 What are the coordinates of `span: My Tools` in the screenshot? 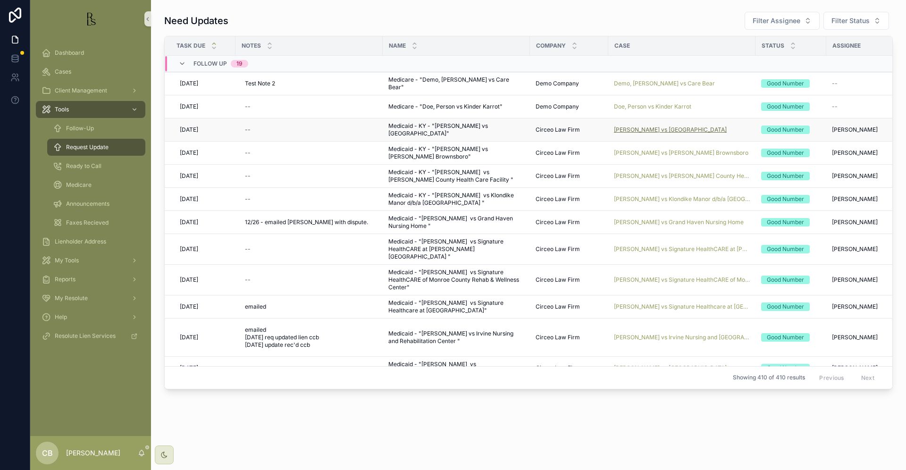 It's located at (67, 261).